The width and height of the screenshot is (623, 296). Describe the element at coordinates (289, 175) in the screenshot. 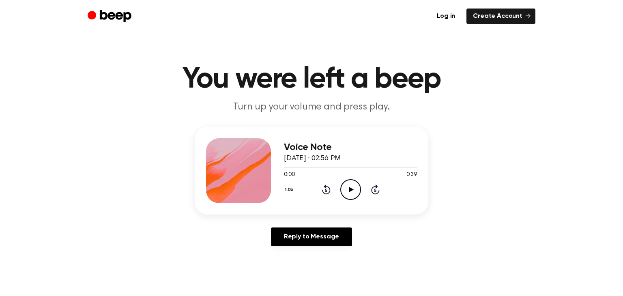

I see `span: 0:00` at that location.